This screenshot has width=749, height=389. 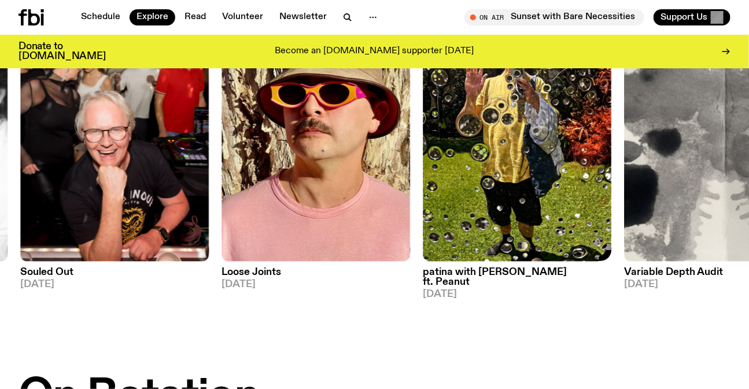 I want to click on button: Support Us, so click(x=692, y=17).